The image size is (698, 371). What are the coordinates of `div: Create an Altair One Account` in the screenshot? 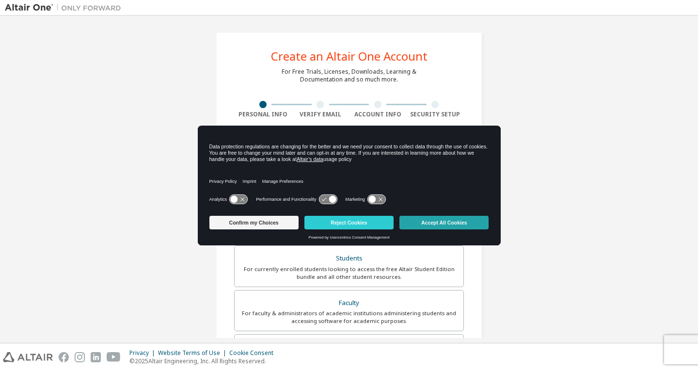 It's located at (349, 56).